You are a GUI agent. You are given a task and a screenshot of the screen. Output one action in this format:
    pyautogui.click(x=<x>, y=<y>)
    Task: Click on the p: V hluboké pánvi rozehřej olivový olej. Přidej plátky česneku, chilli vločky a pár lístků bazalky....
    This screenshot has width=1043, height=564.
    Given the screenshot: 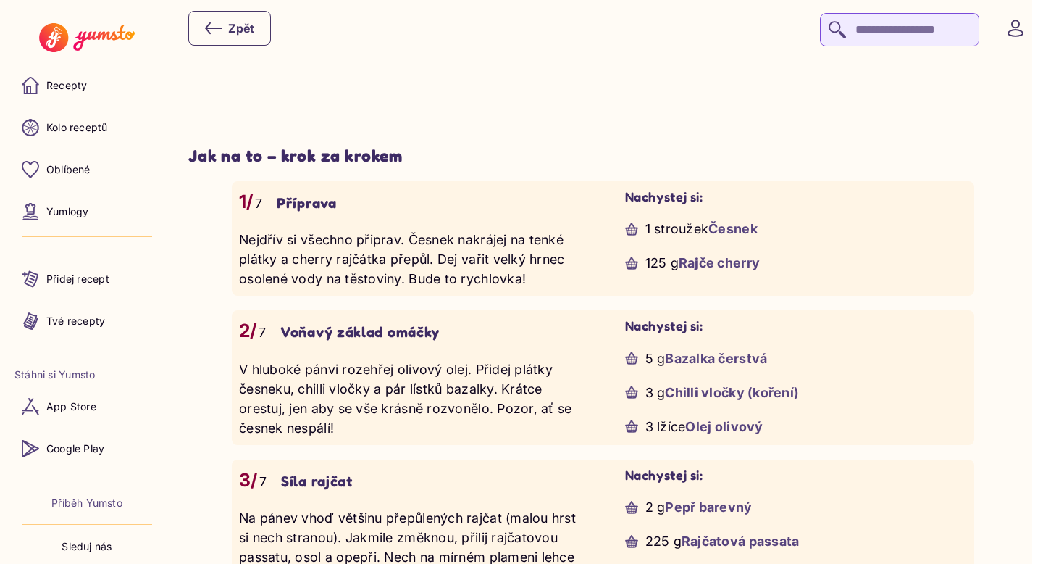 What is the action you would take?
    pyautogui.click(x=410, y=398)
    